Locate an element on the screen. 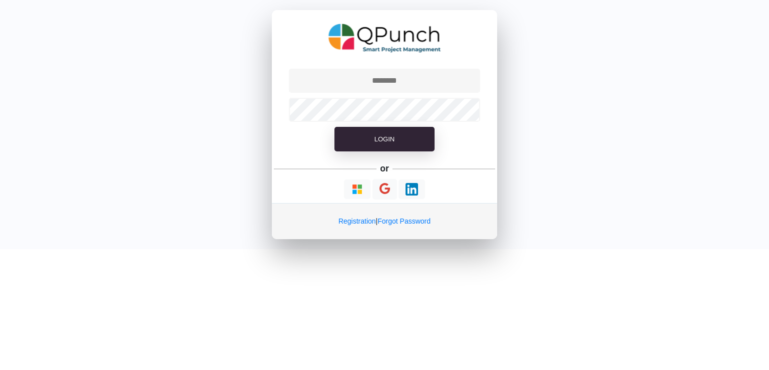 This screenshot has height=370, width=769. a: Registration is located at coordinates (357, 221).